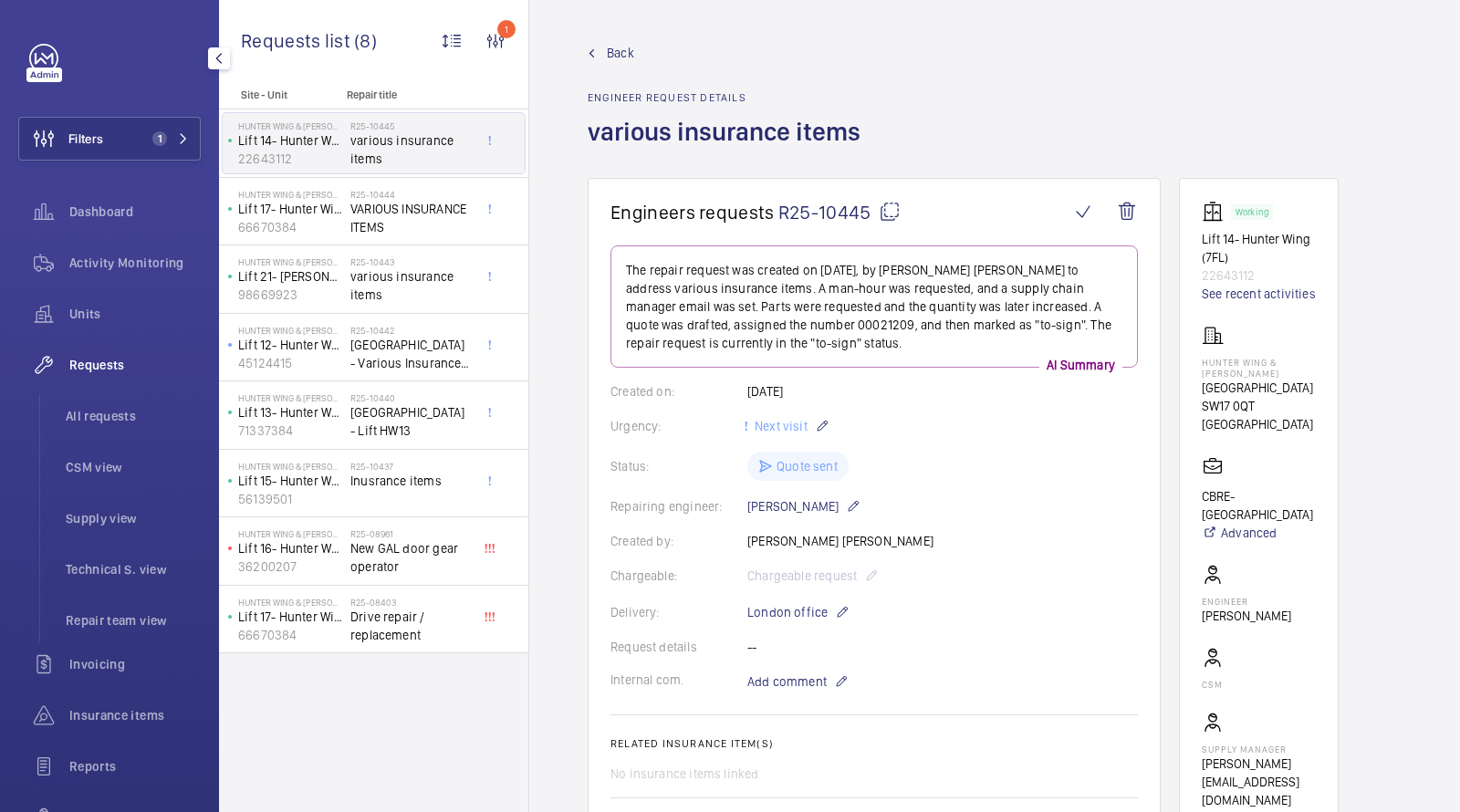 The height and width of the screenshot is (812, 1460). I want to click on span: R25-10445, so click(839, 212).